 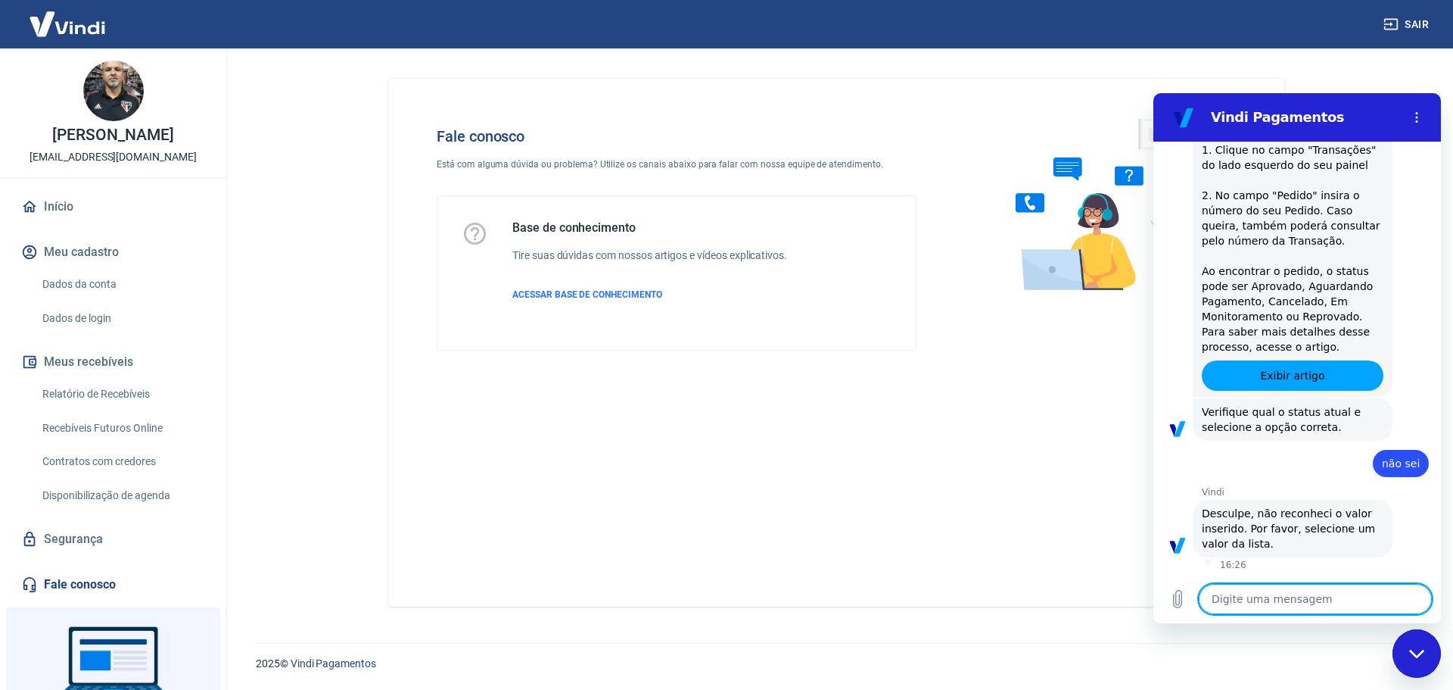 What do you see at coordinates (139, 282) in the screenshot?
I see `span: Exibir artigo` at bounding box center [139, 282].